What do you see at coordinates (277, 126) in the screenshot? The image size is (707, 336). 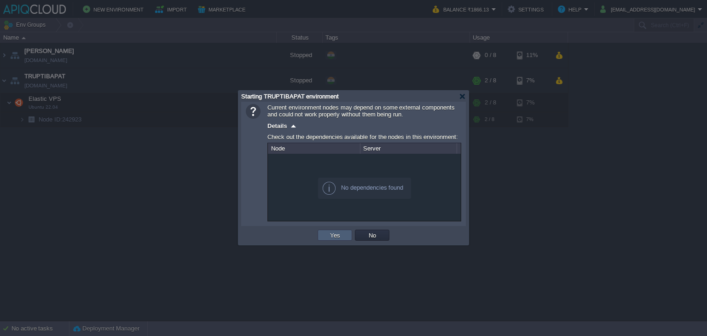 I see `span: Details` at bounding box center [277, 126].